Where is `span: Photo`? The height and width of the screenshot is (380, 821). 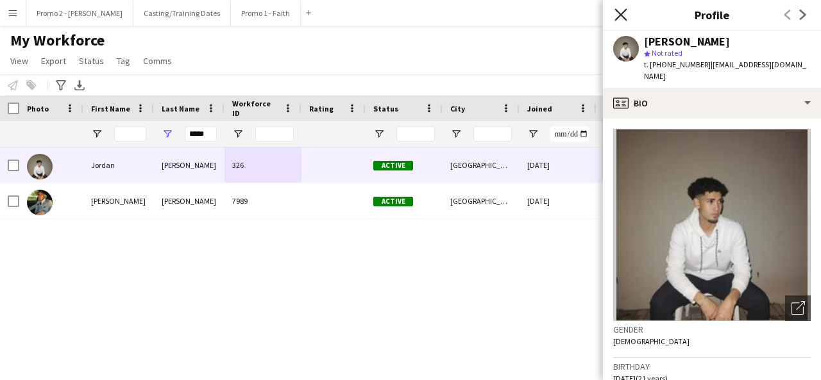
span: Photo is located at coordinates (38, 108).